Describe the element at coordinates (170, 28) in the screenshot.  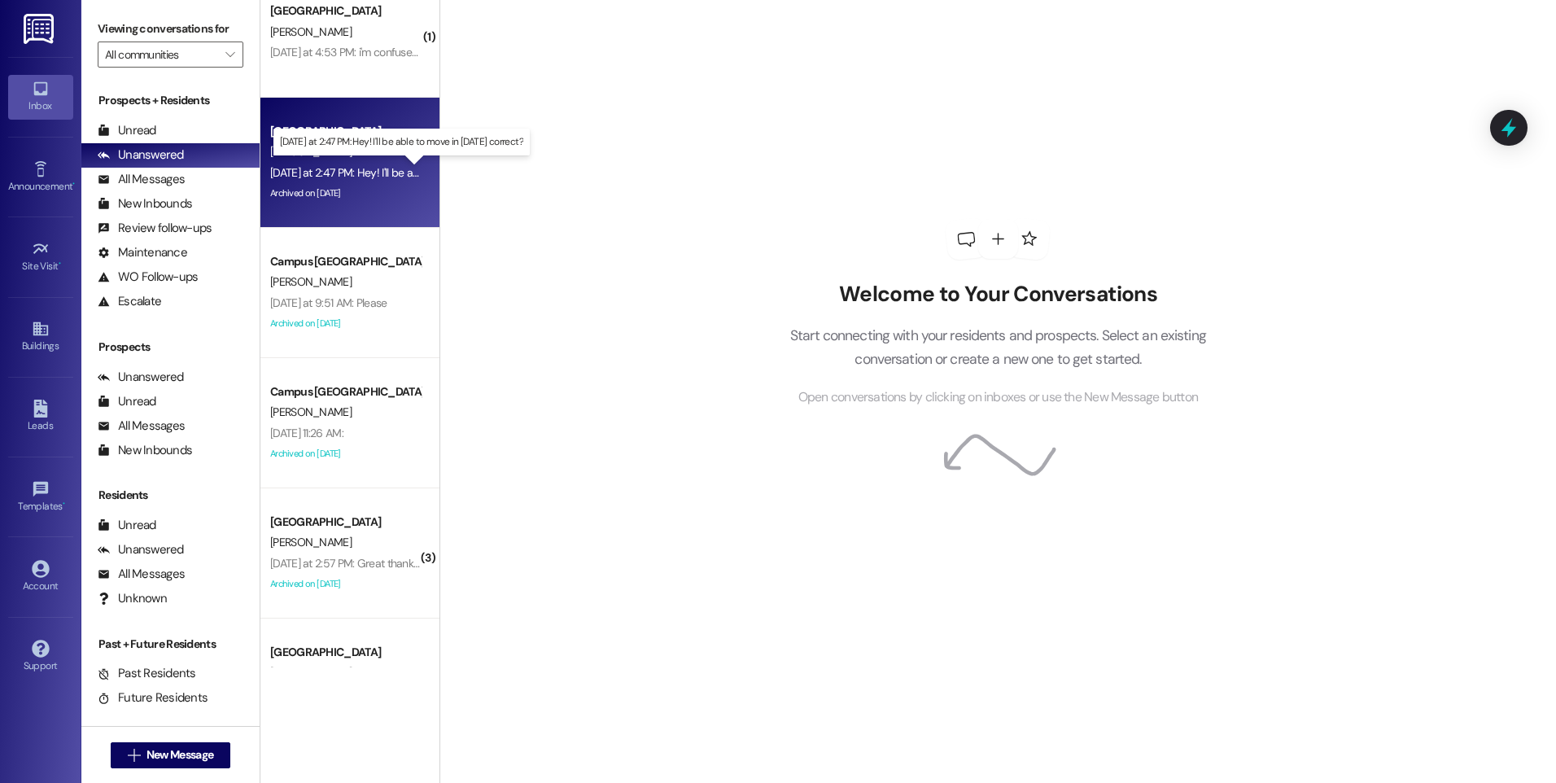
I see `label: Viewing conversations for` at that location.